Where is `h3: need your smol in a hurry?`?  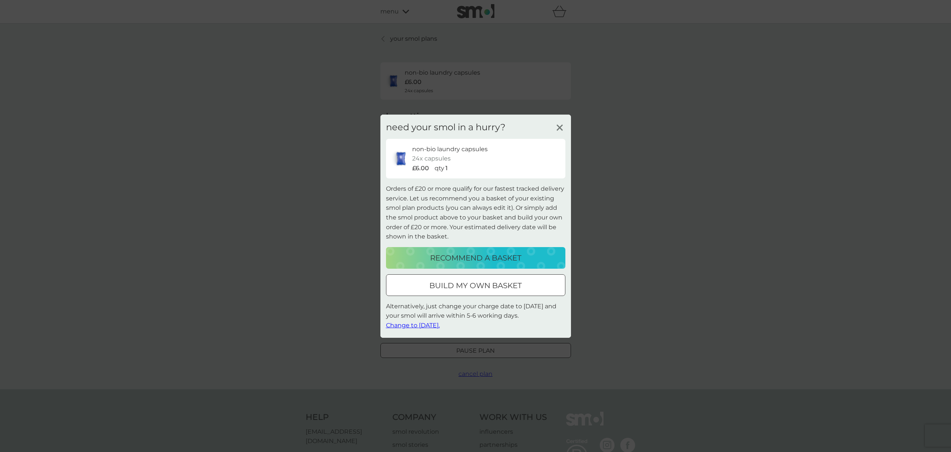
h3: need your smol in a hurry? is located at coordinates (446, 127).